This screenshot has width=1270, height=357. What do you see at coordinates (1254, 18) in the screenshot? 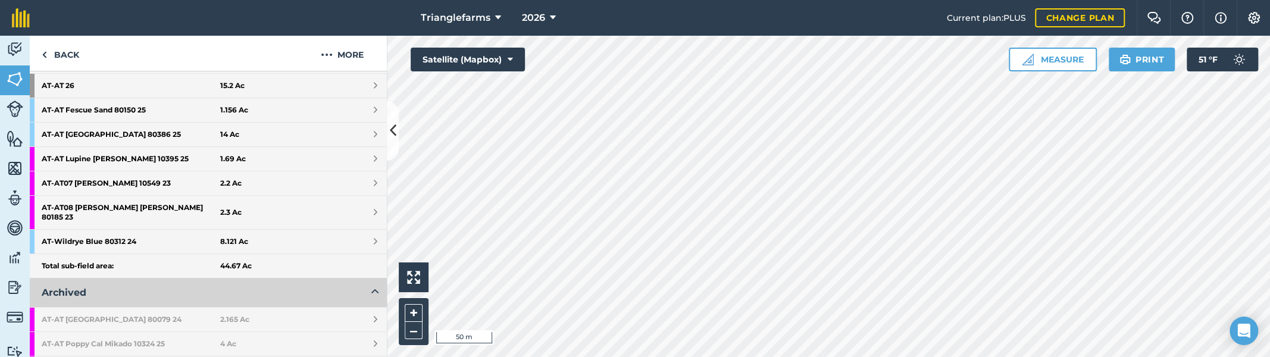
I see `img: A cog icon` at bounding box center [1254, 18].